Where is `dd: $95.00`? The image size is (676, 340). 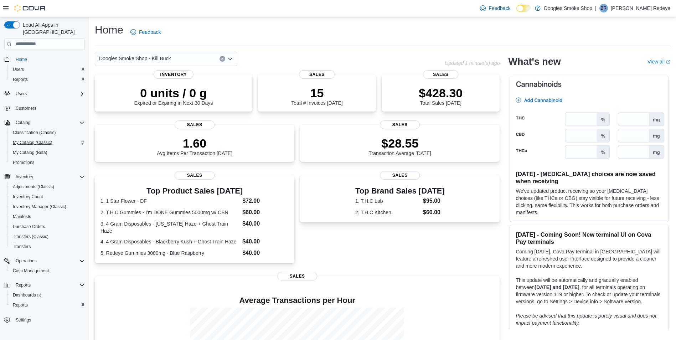 dd: $95.00 is located at coordinates (434, 201).